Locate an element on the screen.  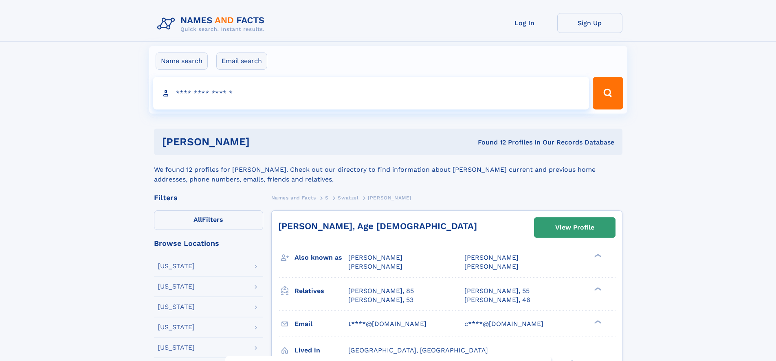
h3: Lived in is located at coordinates (321, 351).